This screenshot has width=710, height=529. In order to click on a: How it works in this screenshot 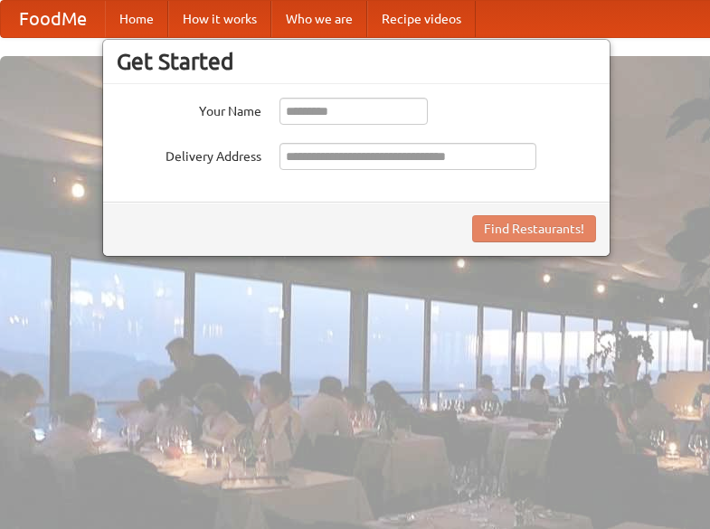, I will do `click(220, 19)`.